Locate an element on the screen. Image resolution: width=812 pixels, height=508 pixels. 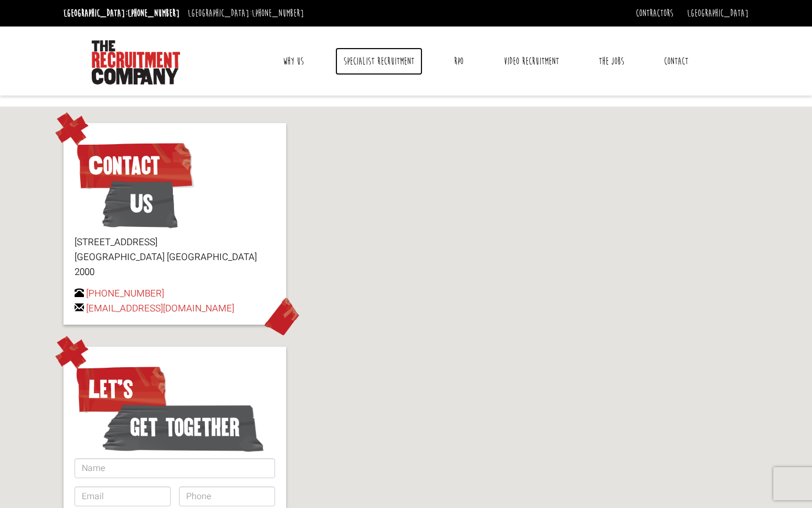
img: The Recruitment Company is located at coordinates (136, 62).